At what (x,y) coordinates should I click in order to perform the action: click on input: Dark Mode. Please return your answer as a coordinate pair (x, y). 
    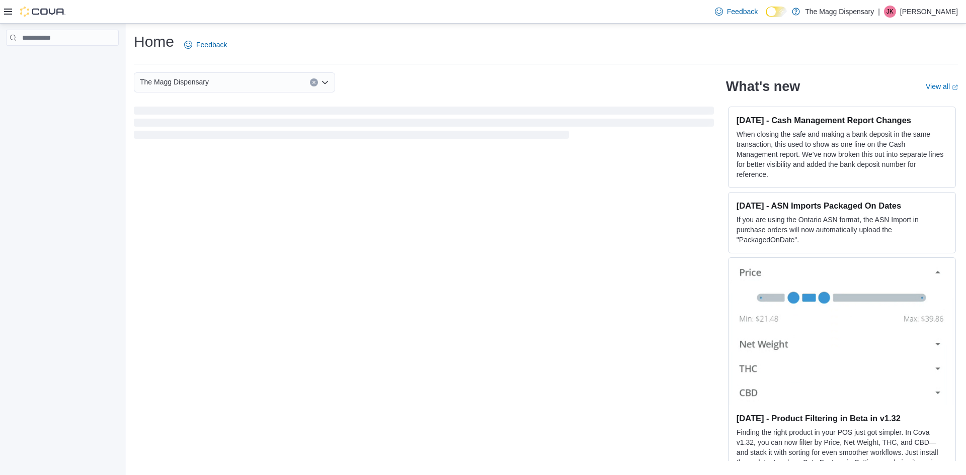
    Looking at the image, I should click on (776, 12).